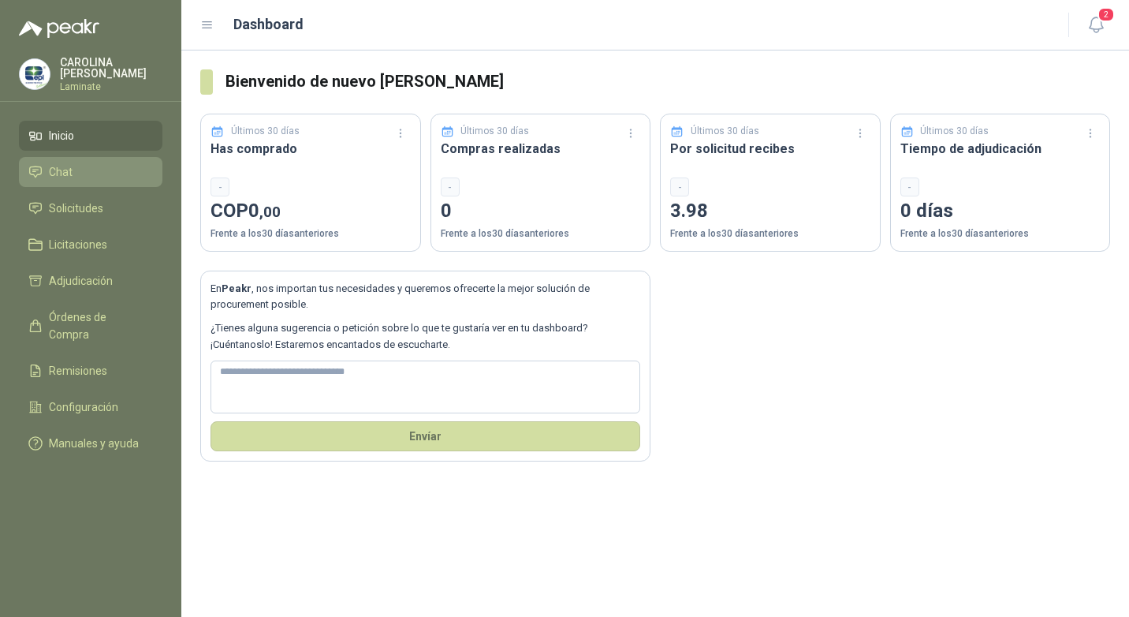 The width and height of the screenshot is (1129, 617). What do you see at coordinates (770, 148) in the screenshot?
I see `h3: Por solicitud recibes` at bounding box center [770, 148].